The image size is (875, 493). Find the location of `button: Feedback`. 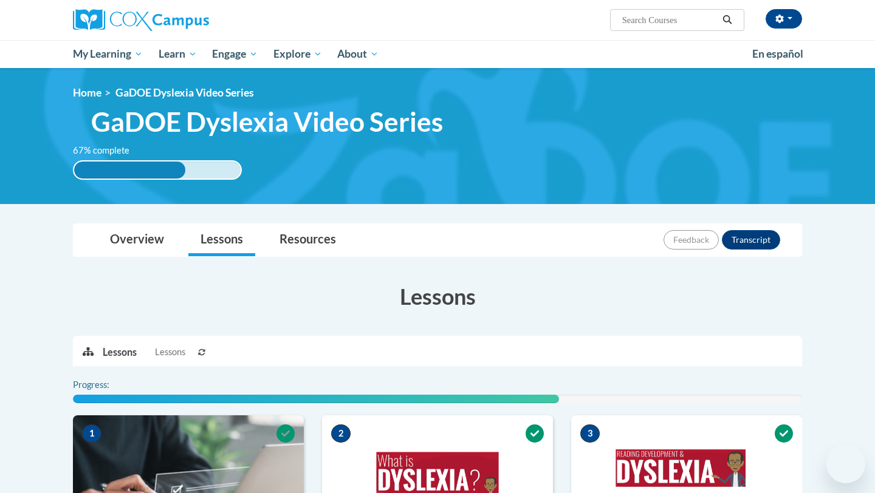

button: Feedback is located at coordinates (691, 240).